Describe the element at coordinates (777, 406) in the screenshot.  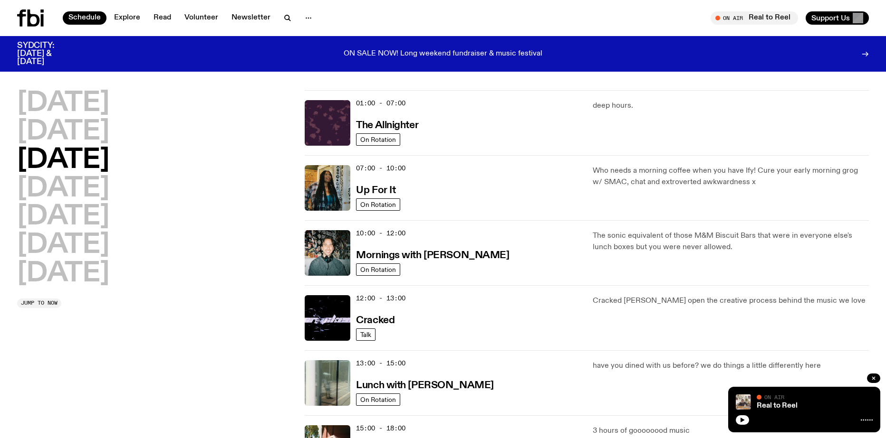
I see `a: Real to Reel` at that location.